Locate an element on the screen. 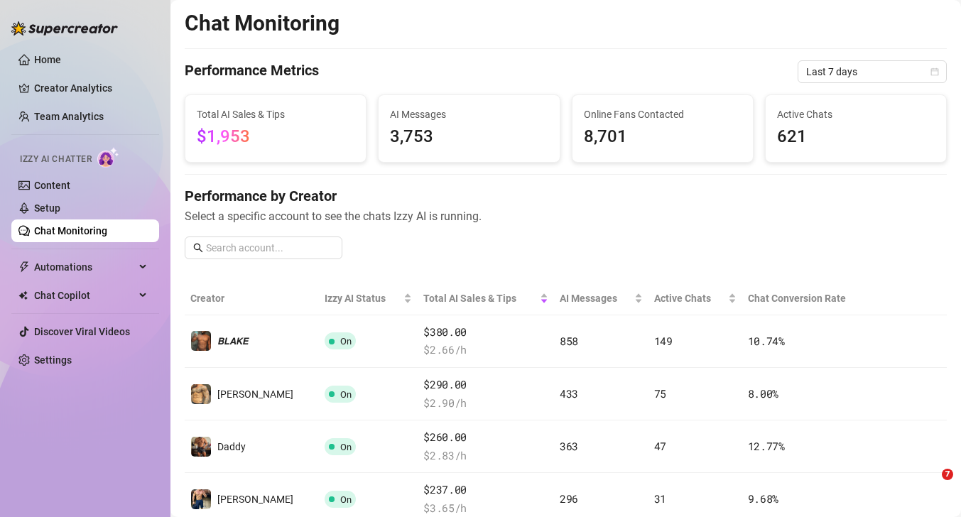 The height and width of the screenshot is (517, 961). span: $290.00 is located at coordinates (486, 385).